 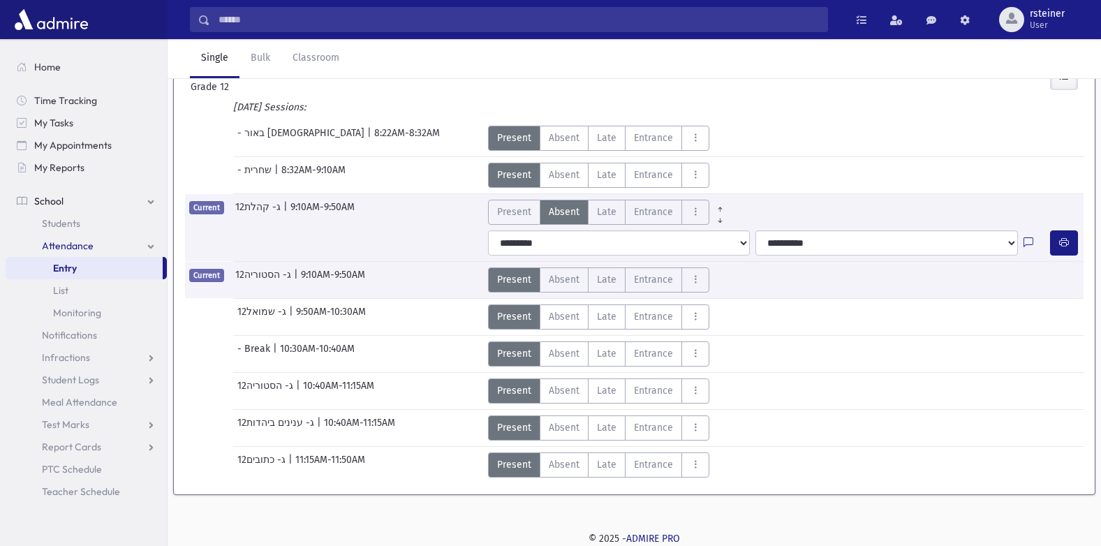 I want to click on span: 12ג- קהלת, so click(x=259, y=212).